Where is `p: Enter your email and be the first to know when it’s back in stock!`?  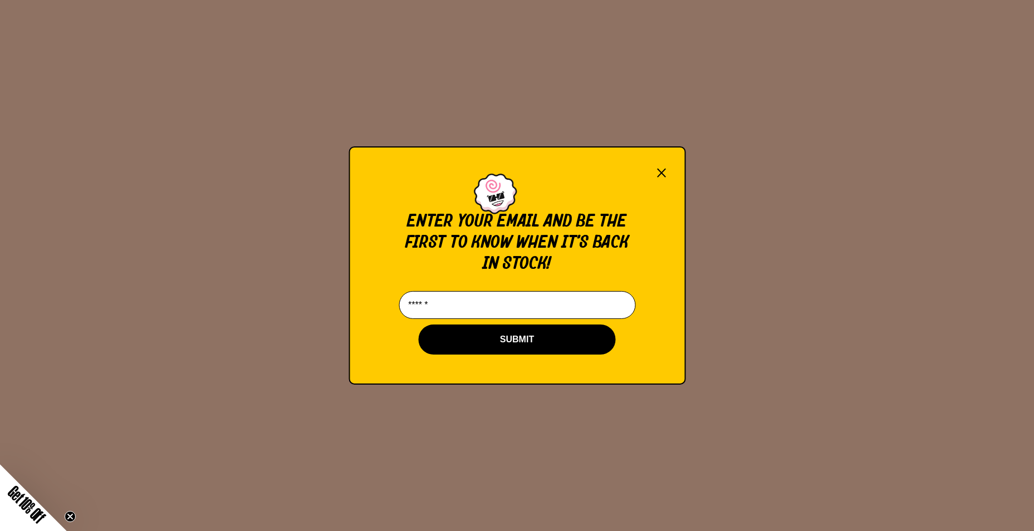 p: Enter your email and be the first to know when it’s back in stock! is located at coordinates (517, 243).